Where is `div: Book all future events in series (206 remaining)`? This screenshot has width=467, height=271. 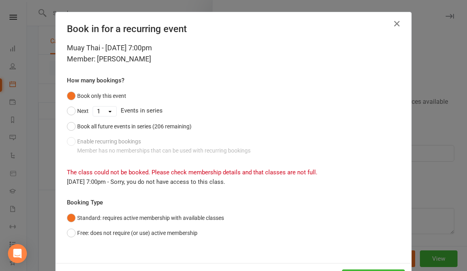
div: Book all future events in series (206 remaining) is located at coordinates (134, 126).